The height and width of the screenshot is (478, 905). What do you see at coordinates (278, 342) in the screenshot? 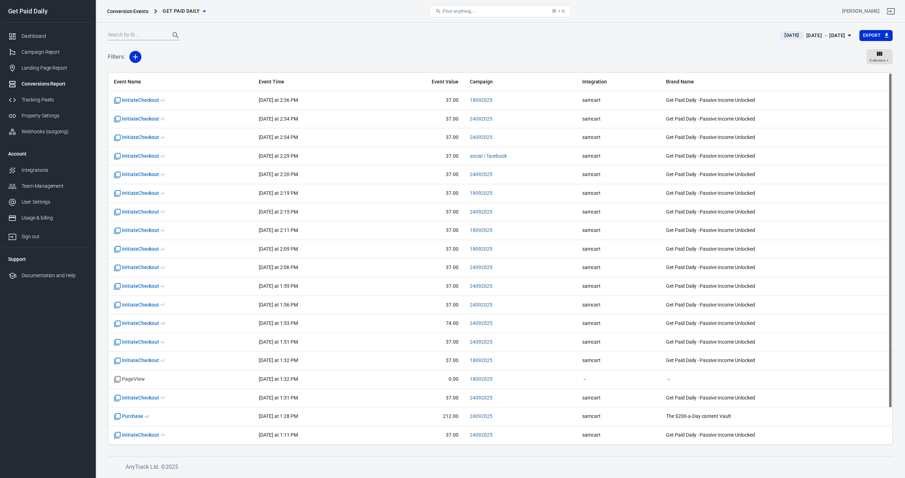
I see `time: 2025-09-27T13:51:50+02:00` at bounding box center [278, 342].